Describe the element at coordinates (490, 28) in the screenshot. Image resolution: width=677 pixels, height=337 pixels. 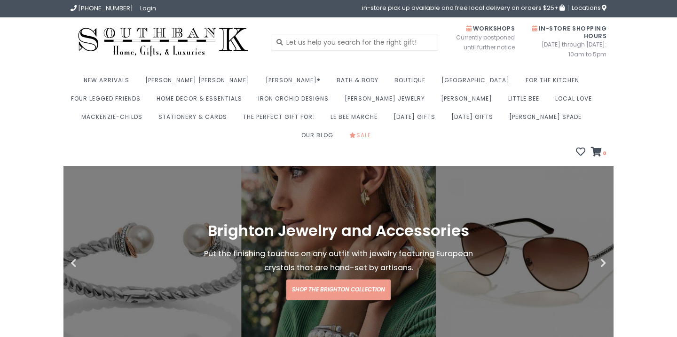
I see `span: Workshops` at that location.